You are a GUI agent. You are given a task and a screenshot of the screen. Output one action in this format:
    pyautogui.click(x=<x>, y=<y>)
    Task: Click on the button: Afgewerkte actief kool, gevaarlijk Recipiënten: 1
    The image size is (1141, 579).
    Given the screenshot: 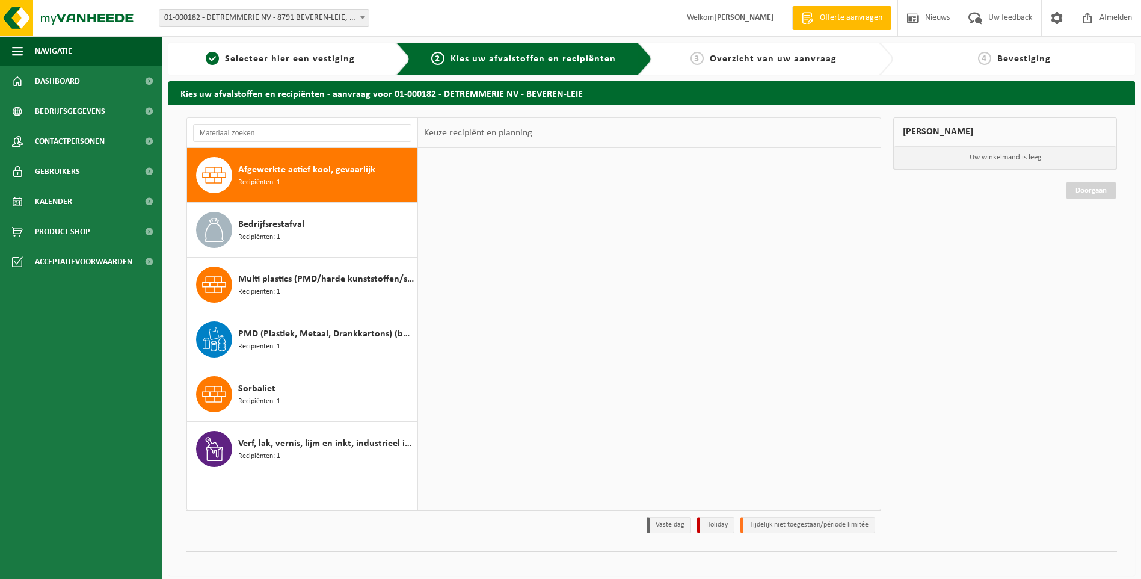 What is the action you would take?
    pyautogui.click(x=302, y=175)
    